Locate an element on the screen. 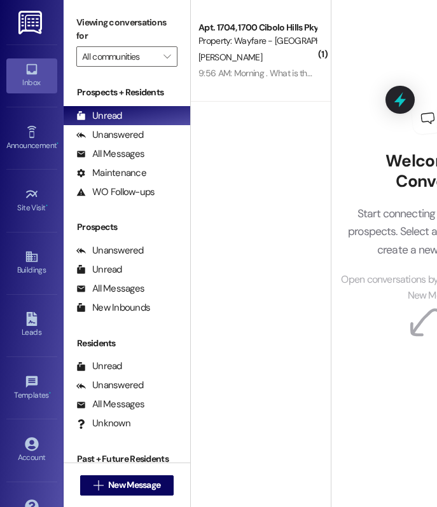 This screenshot has height=507, width=437. a: Buildings is located at coordinates (32, 263).